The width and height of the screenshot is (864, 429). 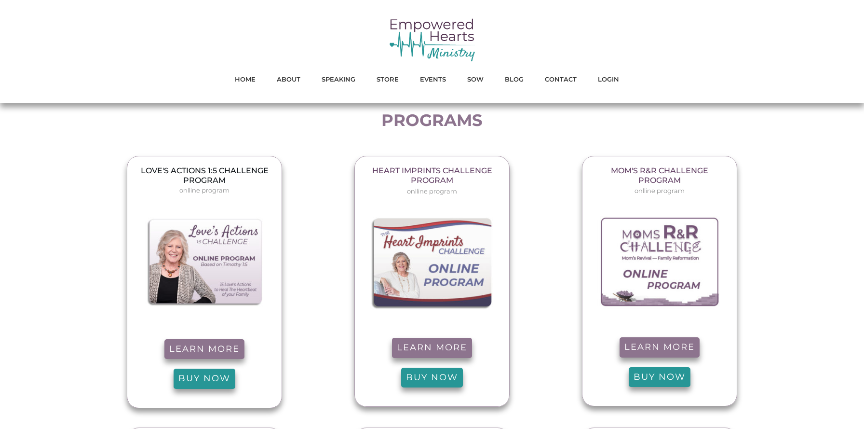 What do you see at coordinates (432, 175) in the screenshot?
I see `span: Heart Imprints Challenge Program` at bounding box center [432, 175].